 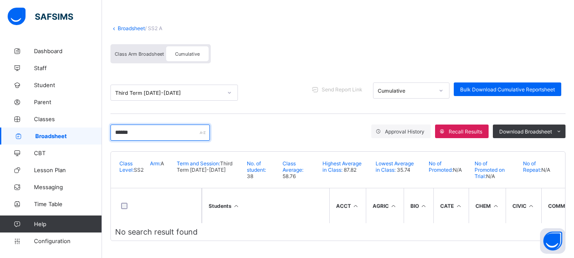 What do you see at coordinates (406, 91) in the screenshot?
I see `div: Cumulative` at bounding box center [406, 91].